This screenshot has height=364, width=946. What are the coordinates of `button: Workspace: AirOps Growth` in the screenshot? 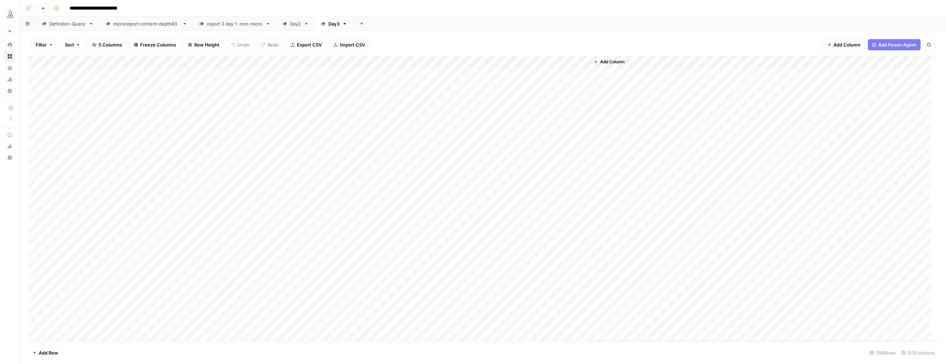 It's located at (10, 14).